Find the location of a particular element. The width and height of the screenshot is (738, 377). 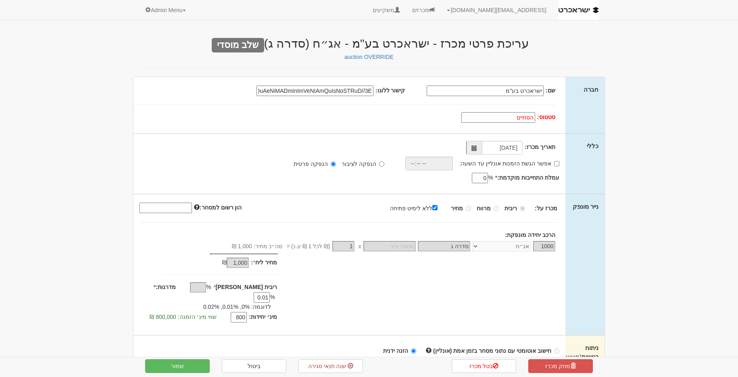

h2: עריכת פרטי מכרז - ישראכרט בע"מ - אג״ח (סדרה ג) is located at coordinates (369, 43).